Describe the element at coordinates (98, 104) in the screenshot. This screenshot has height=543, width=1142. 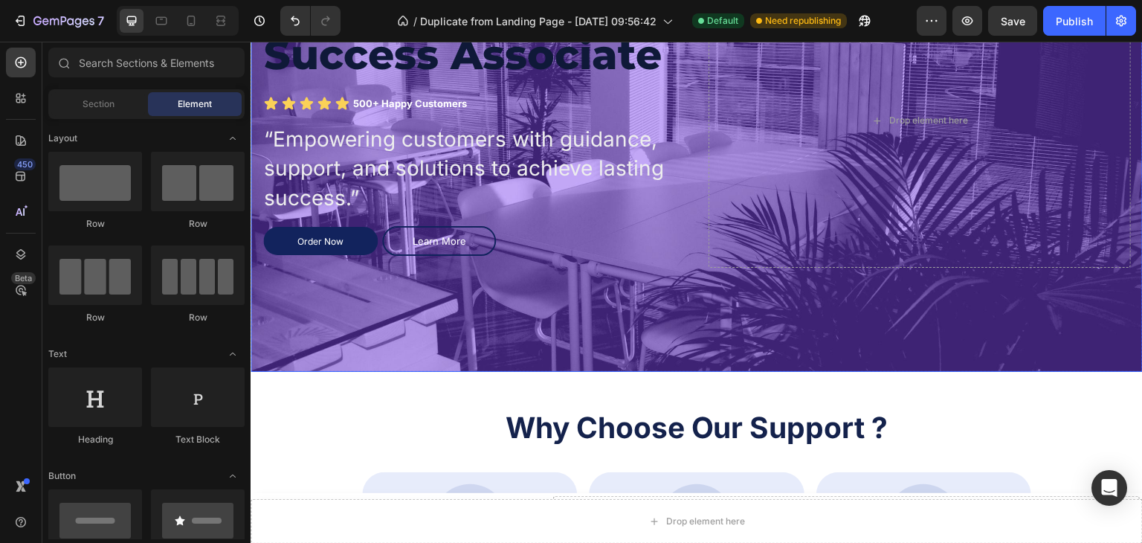
I see `span: Section` at that location.